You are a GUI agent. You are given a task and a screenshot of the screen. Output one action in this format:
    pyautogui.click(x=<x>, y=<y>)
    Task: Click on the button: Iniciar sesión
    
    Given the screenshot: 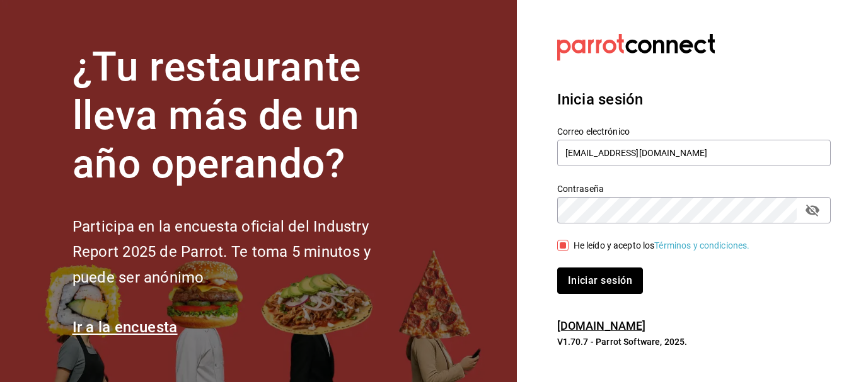 What is the action you would take?
    pyautogui.click(x=600, y=281)
    